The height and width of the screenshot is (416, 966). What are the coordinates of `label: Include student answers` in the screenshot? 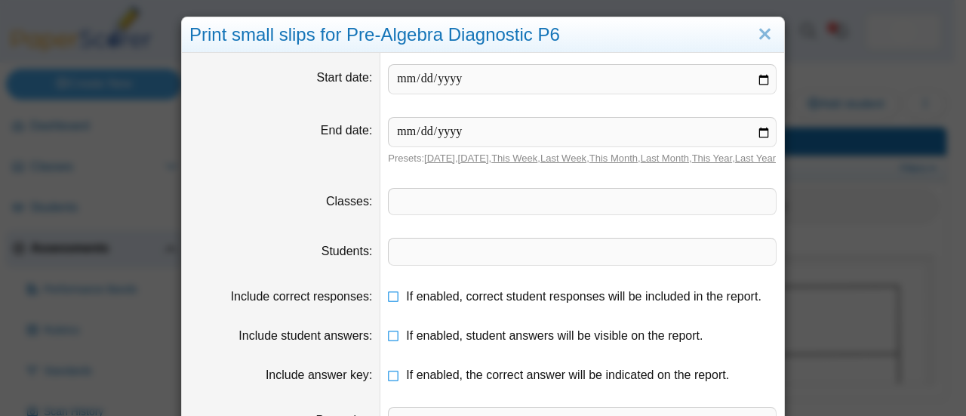 It's located at (305, 335).